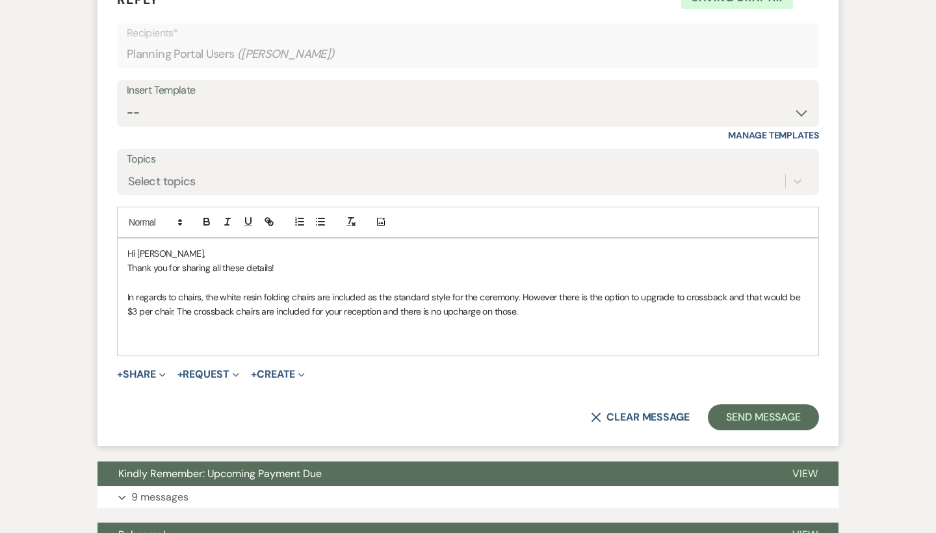 This screenshot has width=936, height=533. What do you see at coordinates (141, 374) in the screenshot?
I see `button: Share` at bounding box center [141, 374].